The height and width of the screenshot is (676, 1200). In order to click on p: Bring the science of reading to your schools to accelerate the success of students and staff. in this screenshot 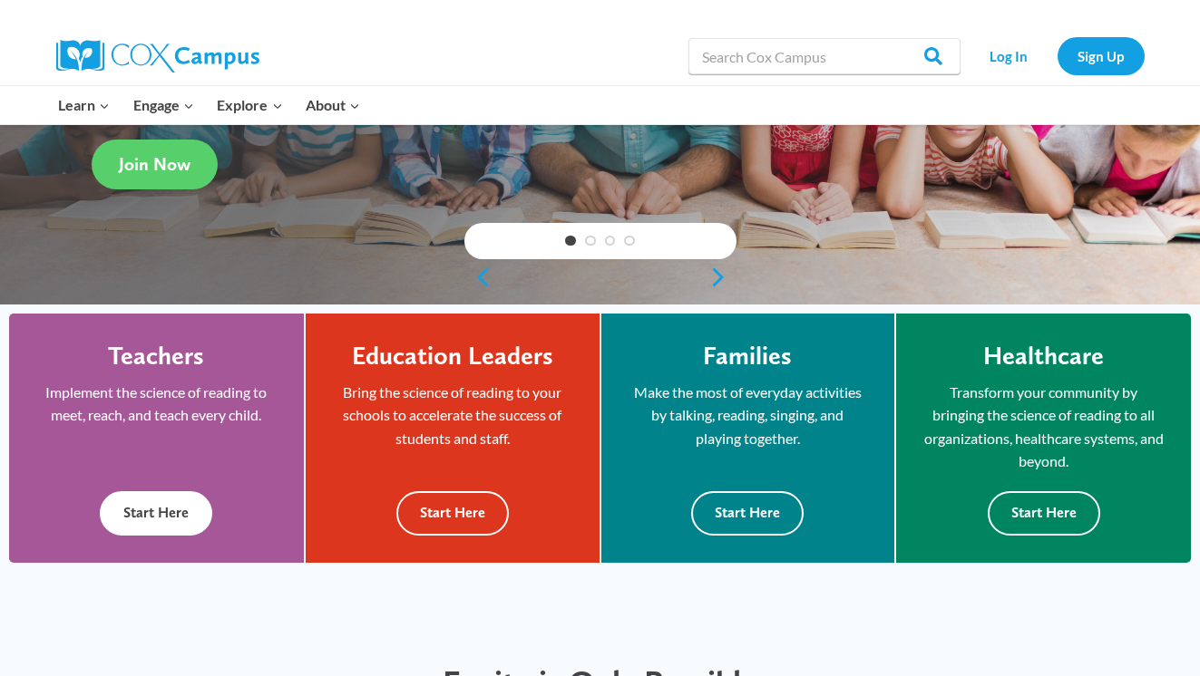, I will do `click(452, 415)`.